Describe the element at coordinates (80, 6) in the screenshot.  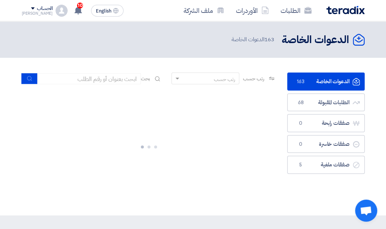
I see `span: 10` at that location.